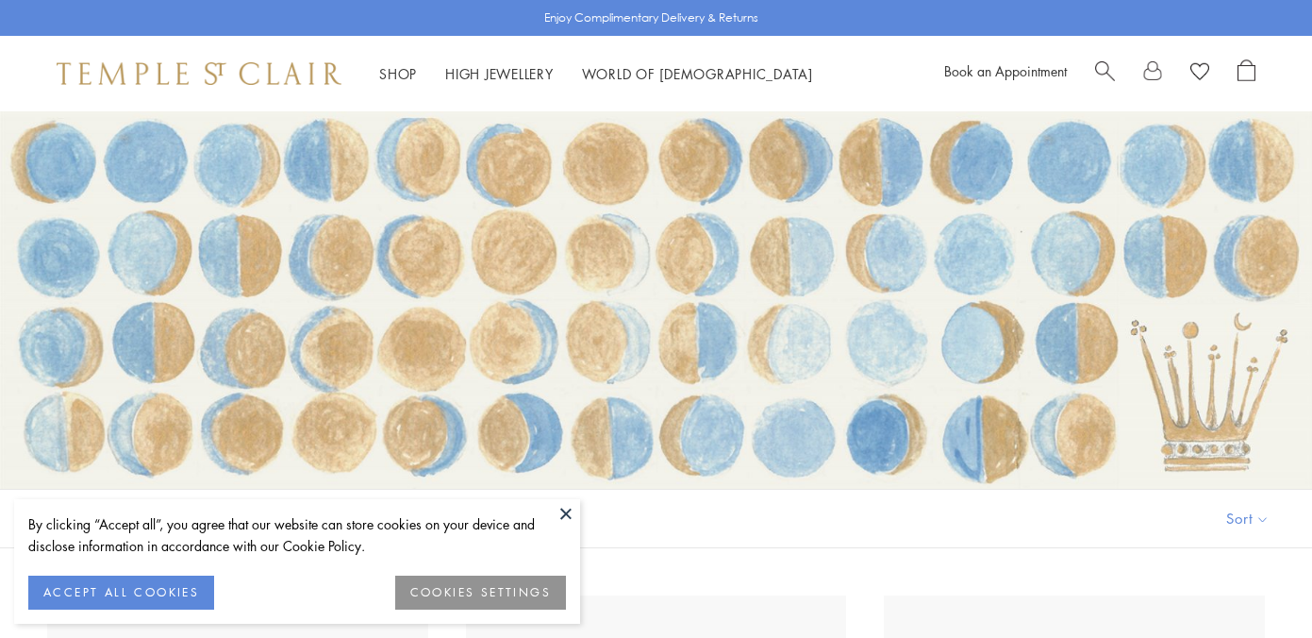 The image size is (1312, 638). Describe the element at coordinates (1248, 518) in the screenshot. I see `button: Show sort by` at that location.